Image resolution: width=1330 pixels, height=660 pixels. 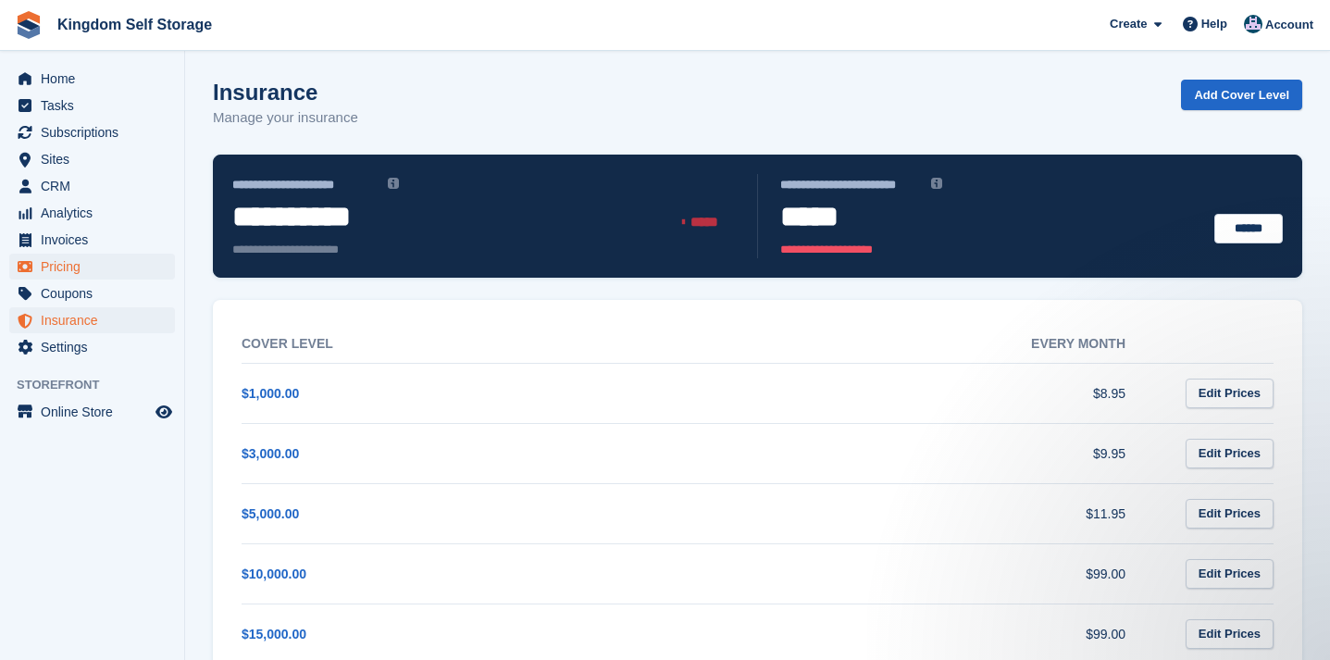 What do you see at coordinates (96, 347) in the screenshot?
I see `span: Settings` at bounding box center [96, 347].